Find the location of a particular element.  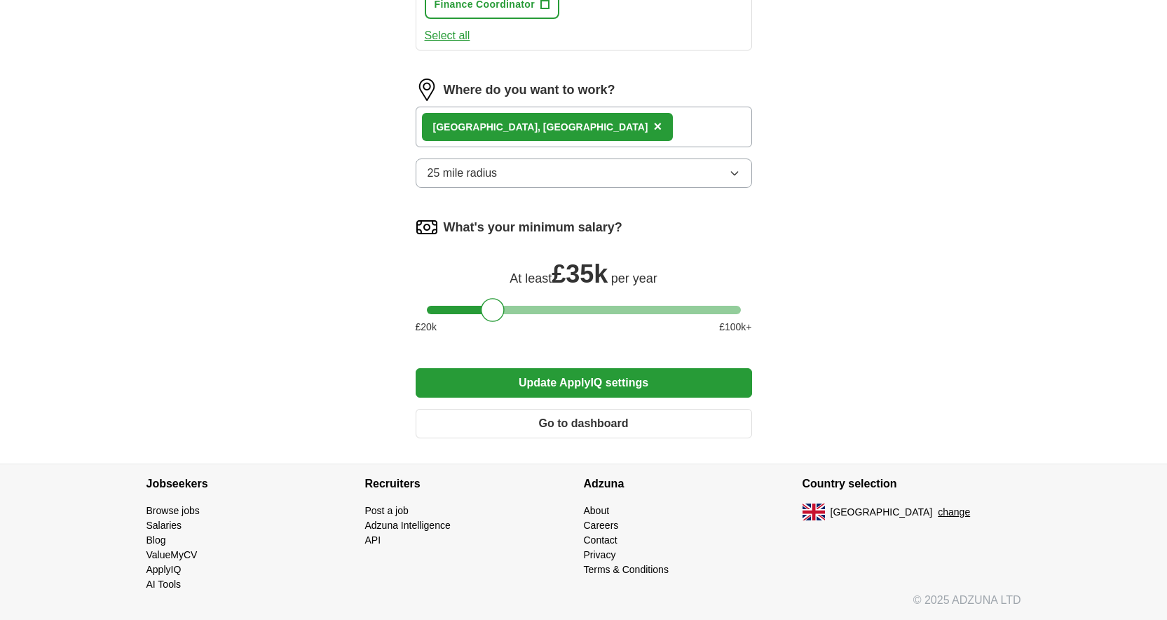

label: What's your minimum salary? is located at coordinates (533, 227).